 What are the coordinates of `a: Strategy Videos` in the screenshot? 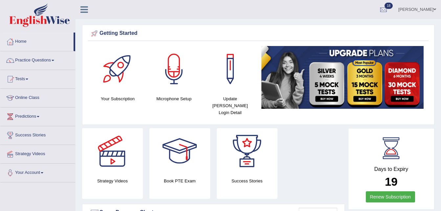 It's located at (38, 153).